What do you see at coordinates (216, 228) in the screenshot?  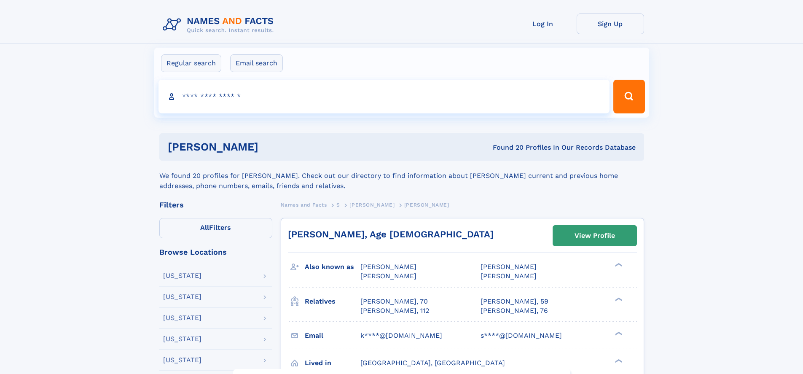 I see `label: Filters` at bounding box center [216, 228].